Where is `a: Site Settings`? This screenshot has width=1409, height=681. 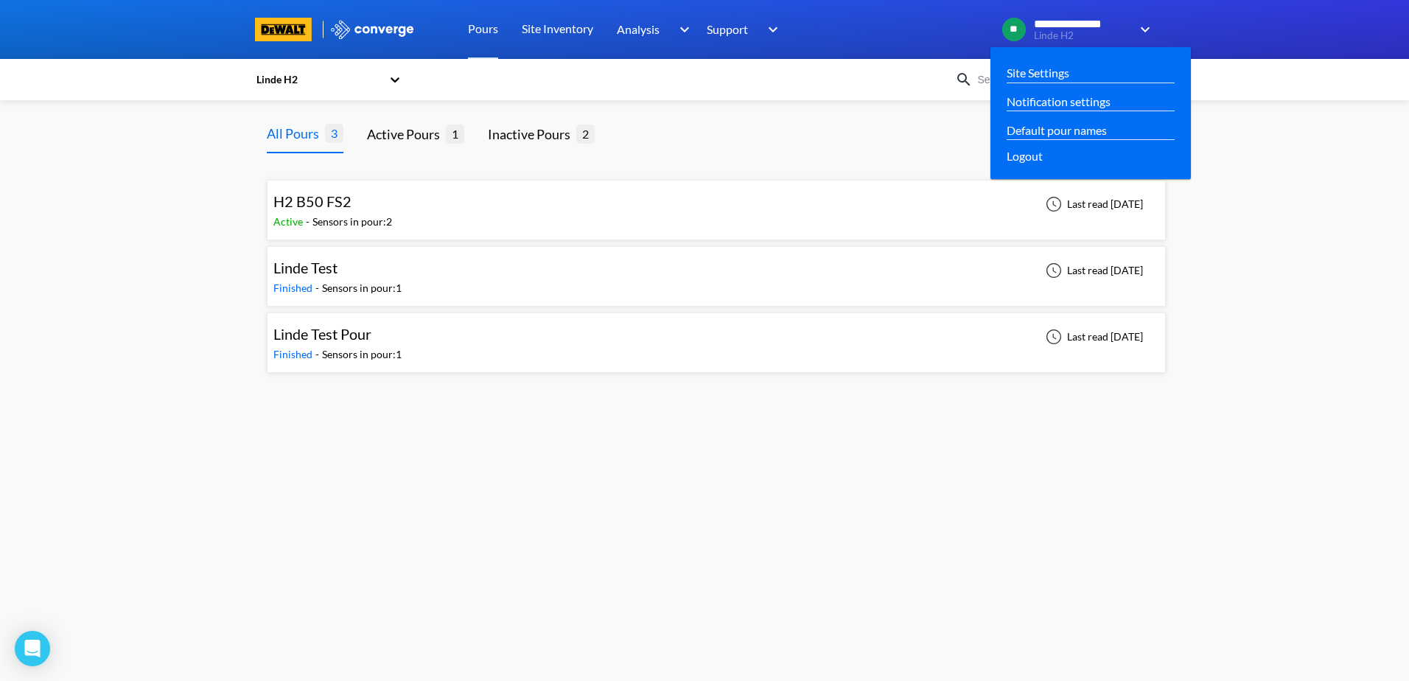 a: Site Settings is located at coordinates (1038, 72).